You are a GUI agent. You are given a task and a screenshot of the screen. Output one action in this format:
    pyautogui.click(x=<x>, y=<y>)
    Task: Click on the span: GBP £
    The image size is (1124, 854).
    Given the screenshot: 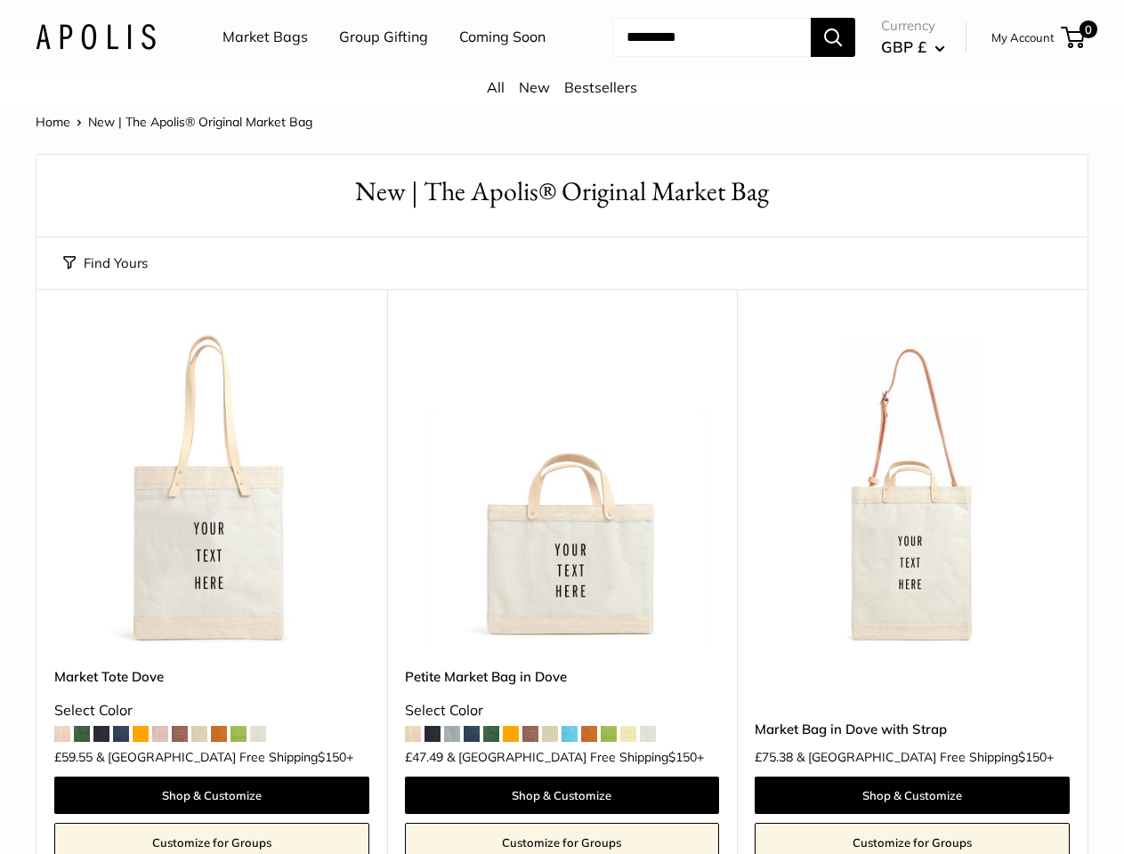 What is the action you would take?
    pyautogui.click(x=903, y=46)
    